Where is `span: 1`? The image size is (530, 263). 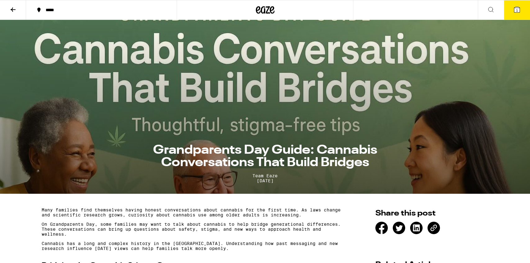
span: 1 is located at coordinates (517, 10).